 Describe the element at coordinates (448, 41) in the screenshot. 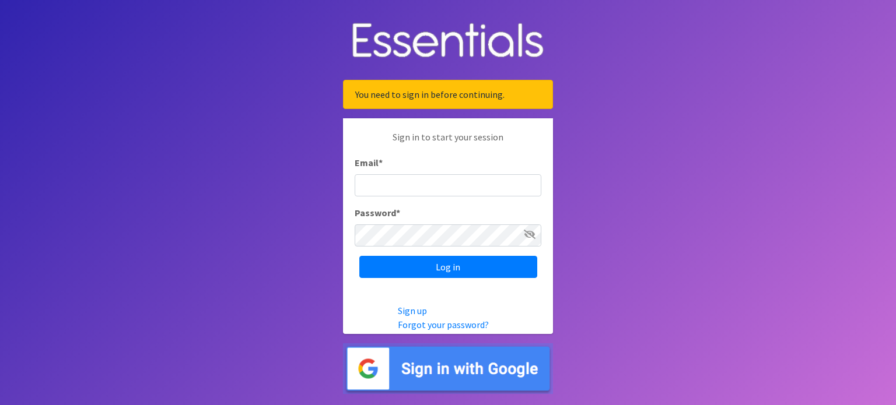

I see `img: Human Essentials` at that location.